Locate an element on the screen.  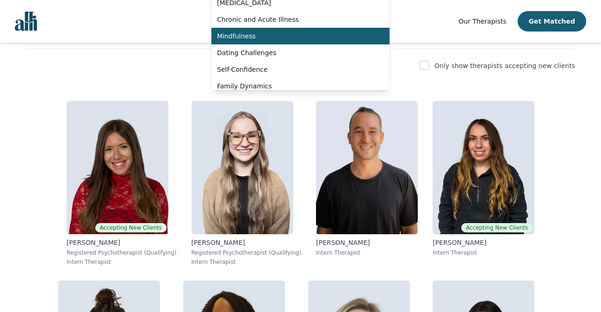
img: Alisha_Levine is located at coordinates (117, 167).